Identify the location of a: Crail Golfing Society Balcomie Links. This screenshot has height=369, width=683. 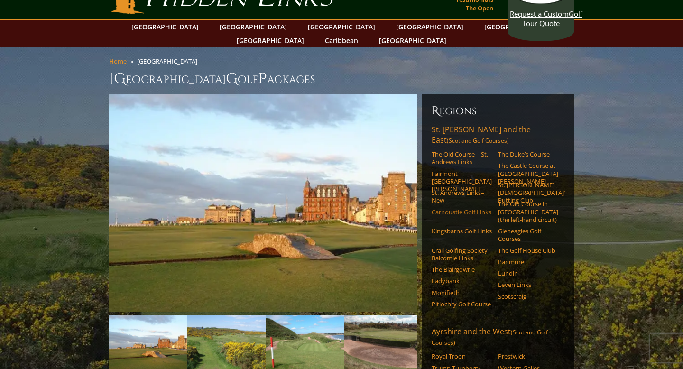
(461, 254).